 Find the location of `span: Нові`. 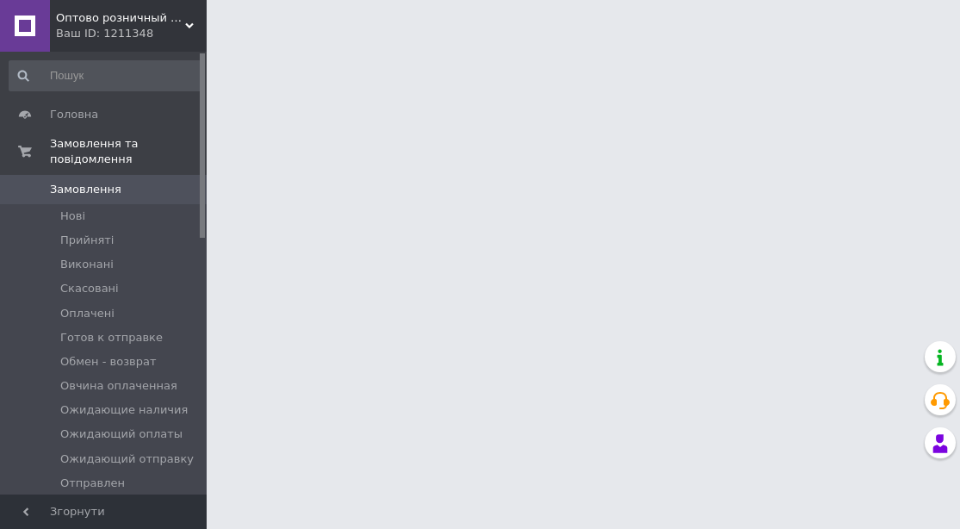

span: Нові is located at coordinates (72, 216).